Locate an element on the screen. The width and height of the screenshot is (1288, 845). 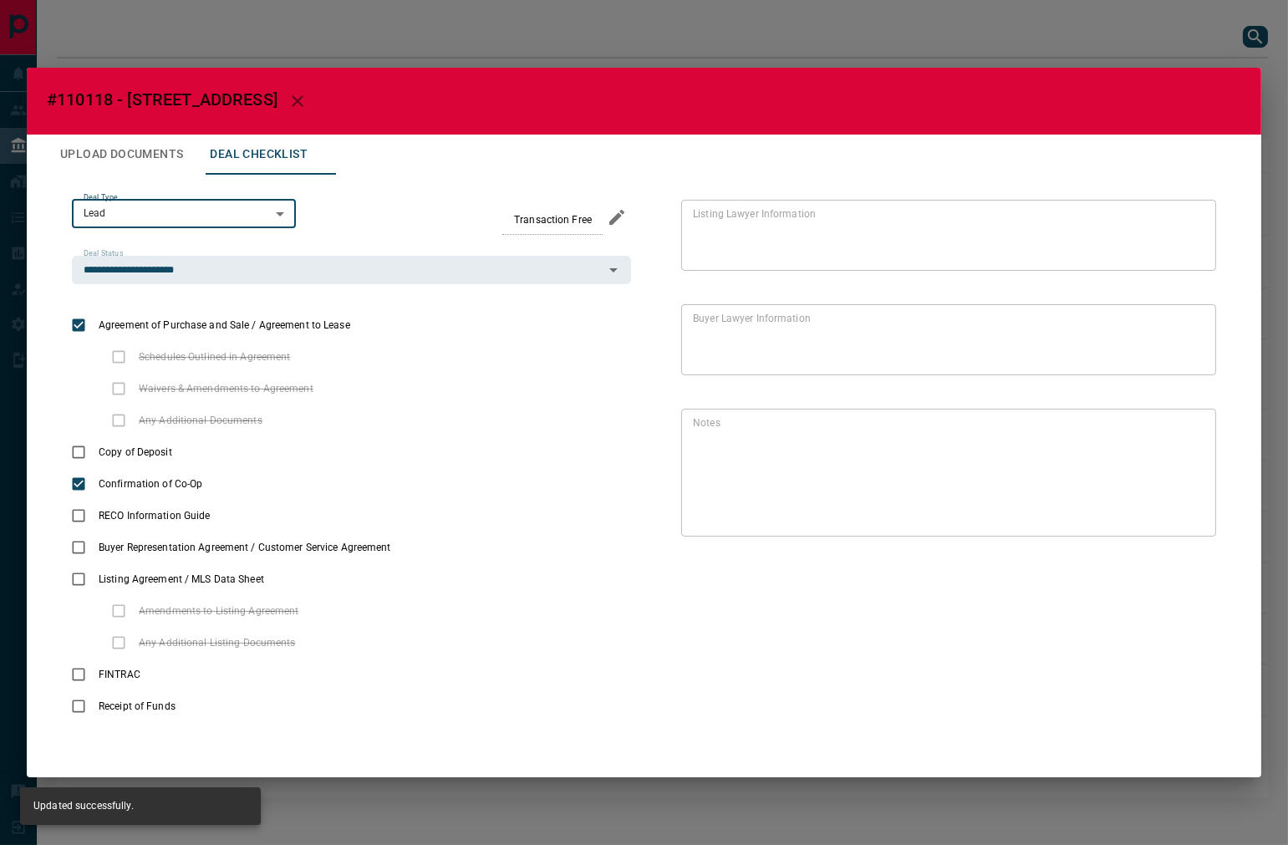
span: Copy of Deposit is located at coordinates (135, 452).